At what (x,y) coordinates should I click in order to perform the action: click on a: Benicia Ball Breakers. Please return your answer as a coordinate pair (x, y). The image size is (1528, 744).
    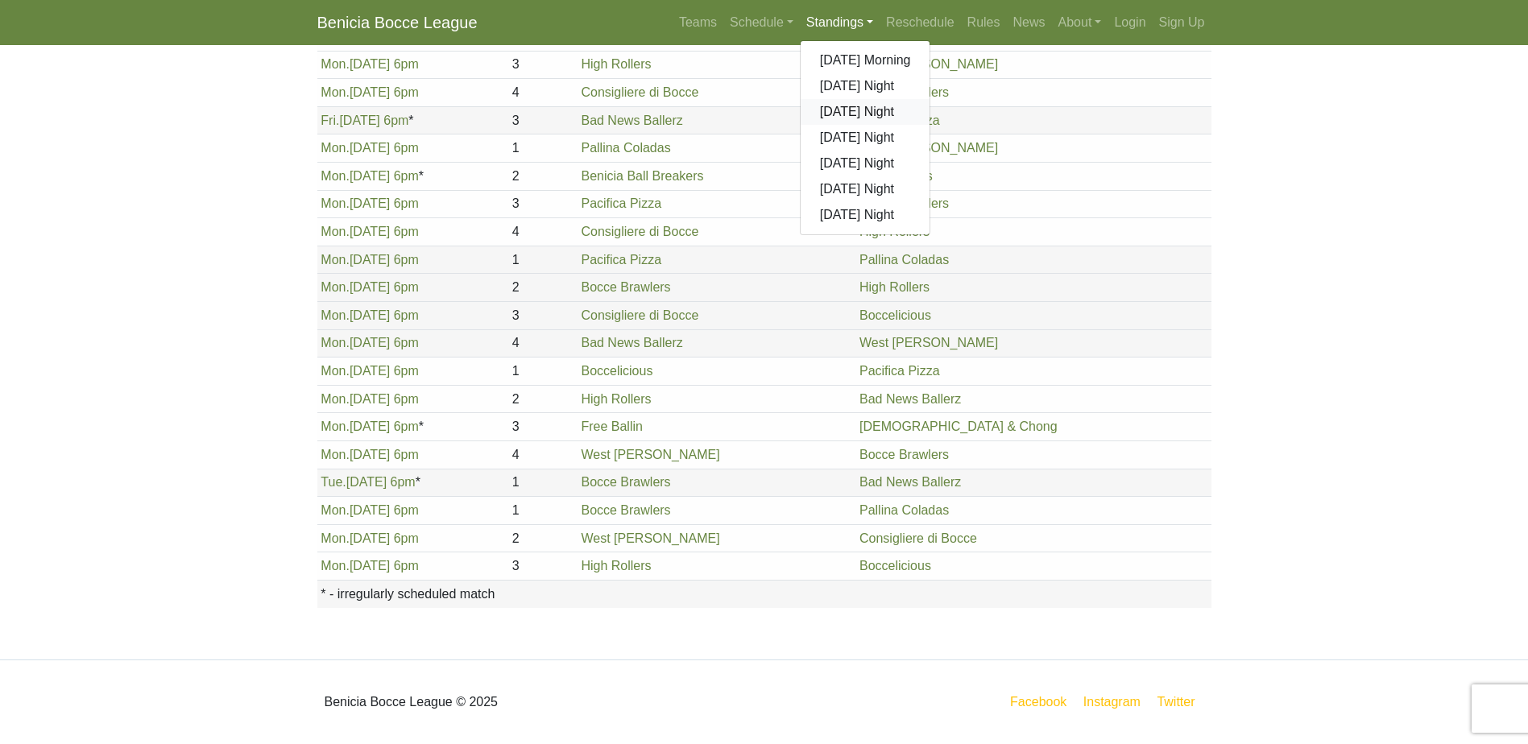
    Looking at the image, I should click on (642, 176).